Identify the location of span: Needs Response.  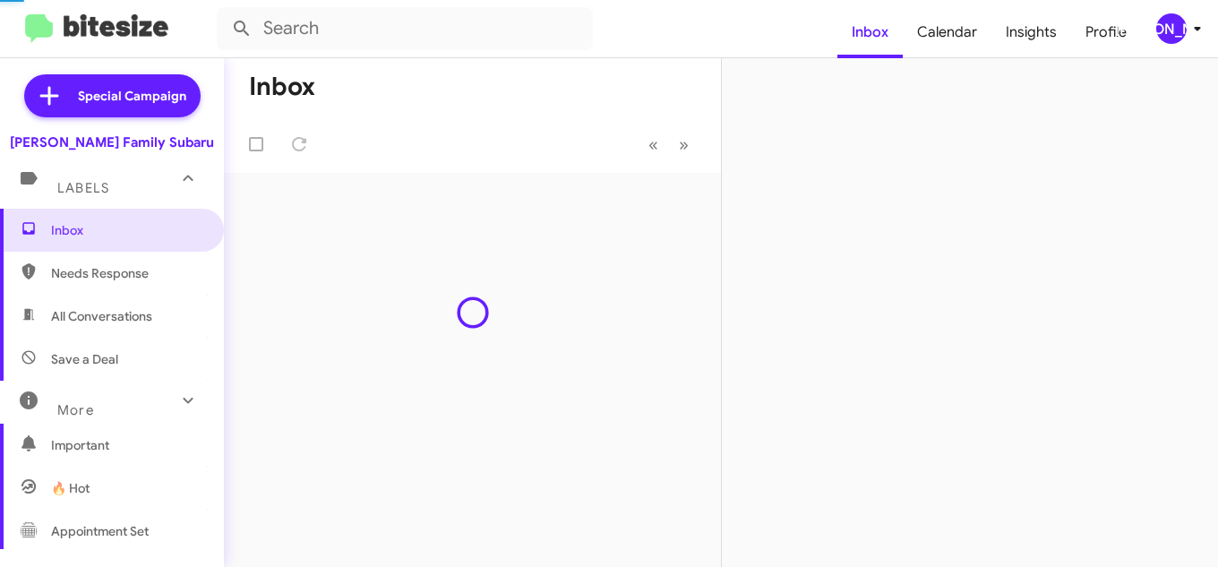
(127, 273).